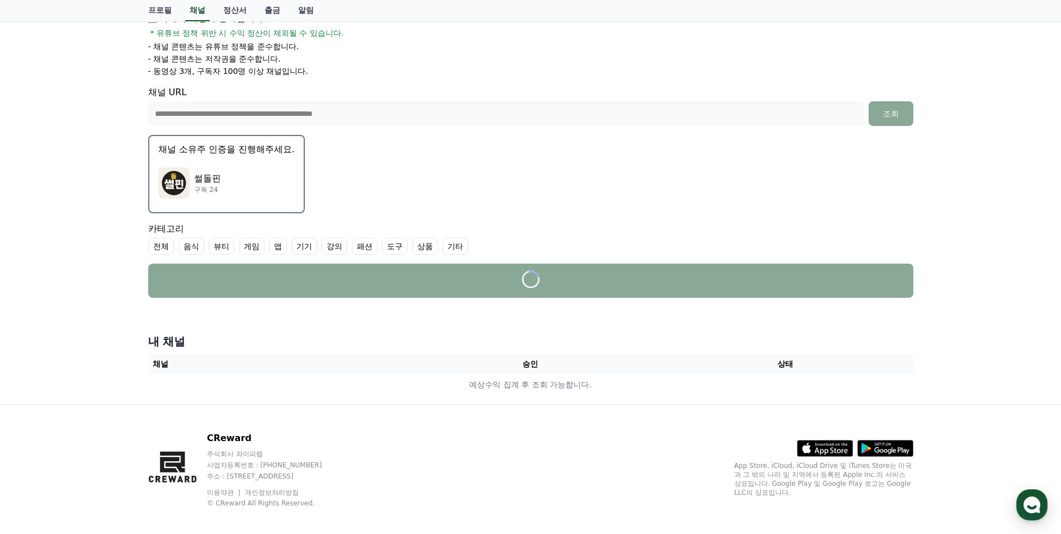 The width and height of the screenshot is (1061, 534). What do you see at coordinates (786, 364) in the screenshot?
I see `th: 상태` at bounding box center [786, 364].